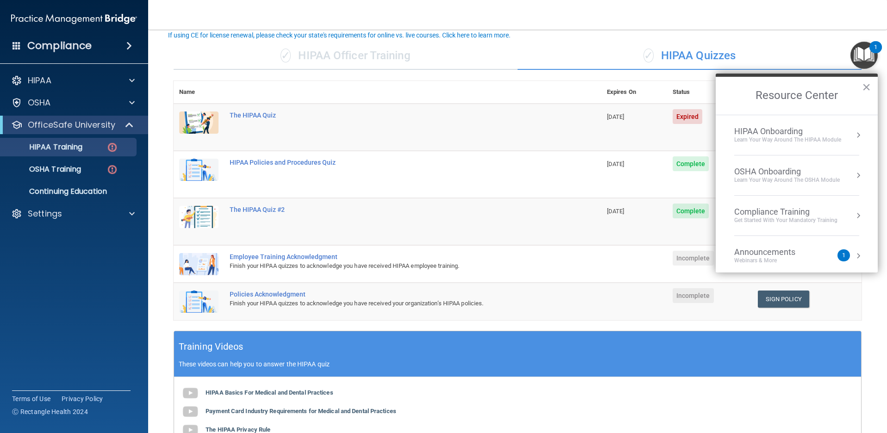 This screenshot has width=887, height=433. I want to click on div: Get Started with your mandatory training, so click(786, 220).